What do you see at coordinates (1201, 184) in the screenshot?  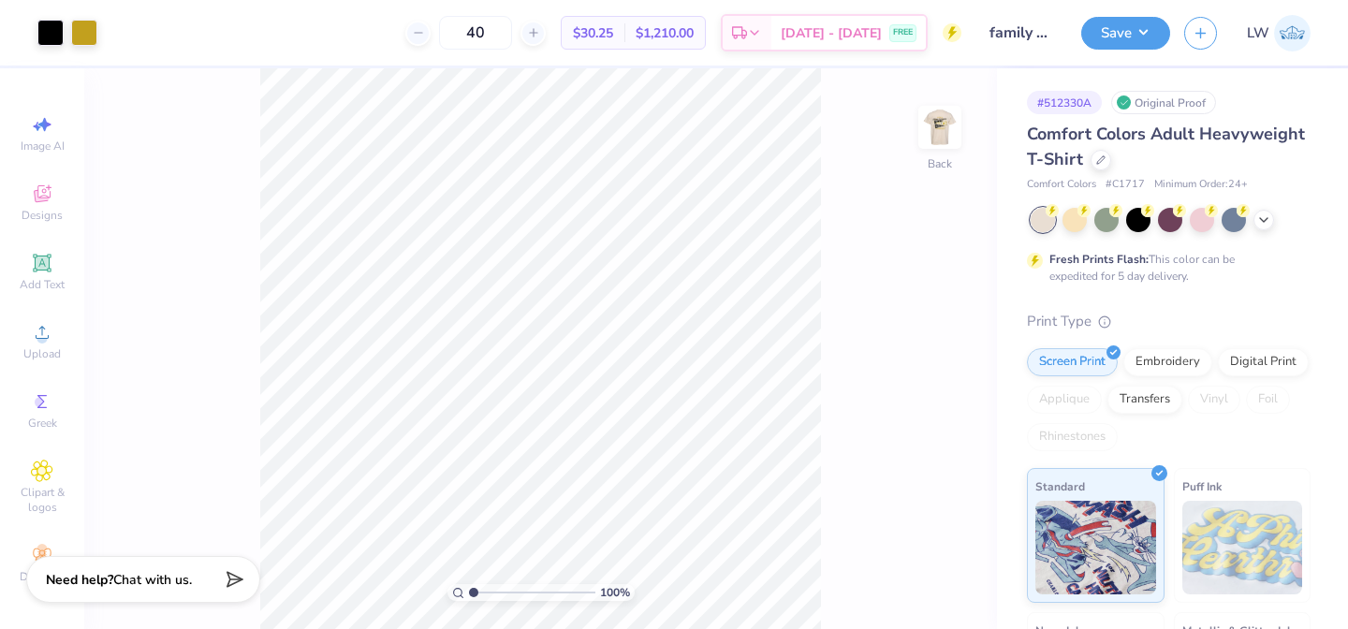 I see `span: Minimum Order: 24 +` at bounding box center [1201, 184].